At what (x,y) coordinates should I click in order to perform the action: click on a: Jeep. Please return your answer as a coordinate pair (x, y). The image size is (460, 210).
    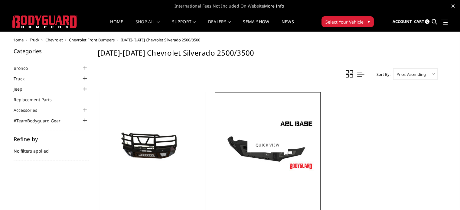
    Looking at the image, I should click on (22, 89).